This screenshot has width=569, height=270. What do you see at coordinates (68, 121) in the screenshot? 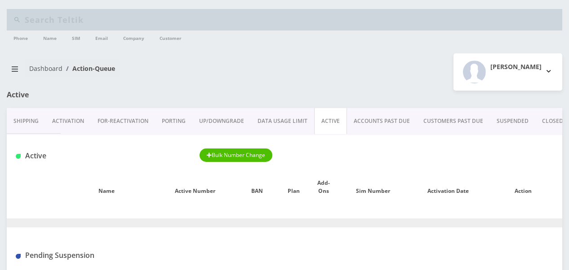
I see `a: Activation` at bounding box center [68, 121].